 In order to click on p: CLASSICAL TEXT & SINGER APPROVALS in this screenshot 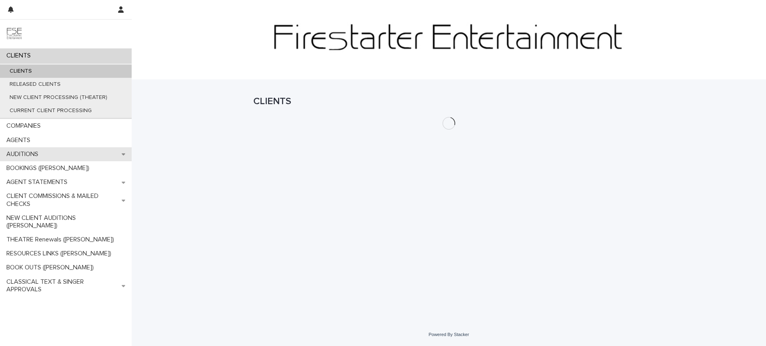, I will do `click(62, 286)`.